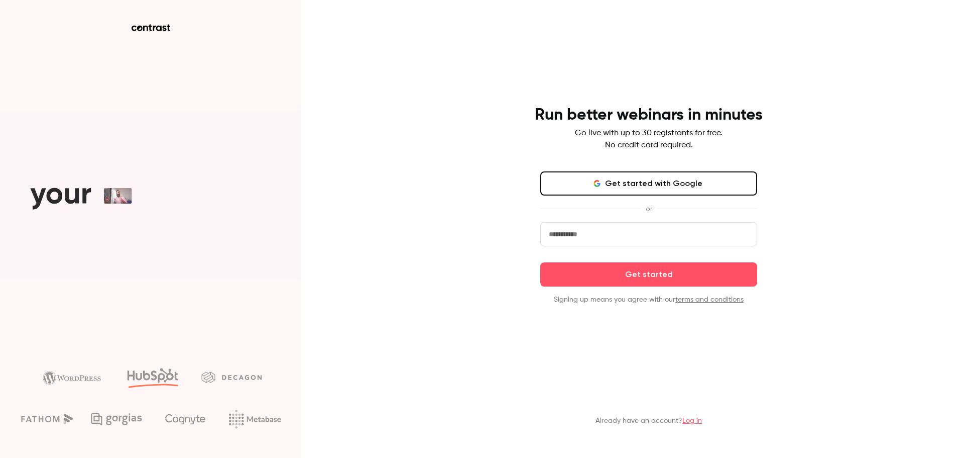 This screenshot has width=964, height=458. I want to click on a: Log in, so click(692, 420).